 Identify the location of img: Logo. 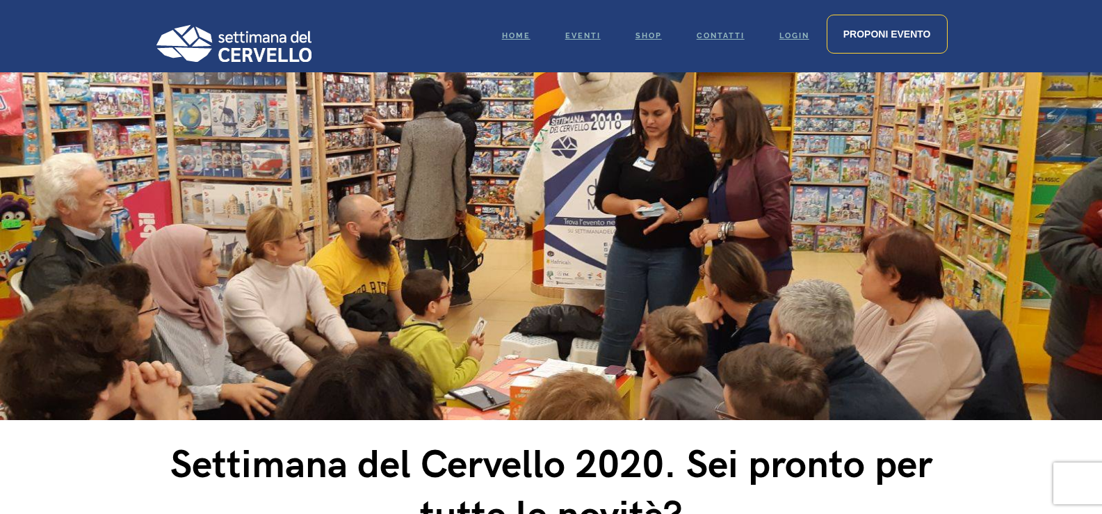
(233, 43).